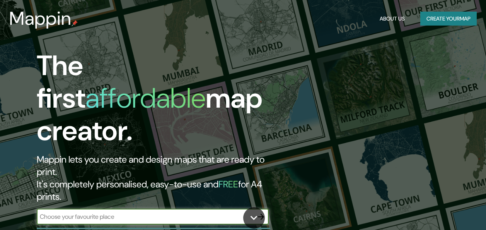  I want to click on h3: Mappin, so click(40, 19).